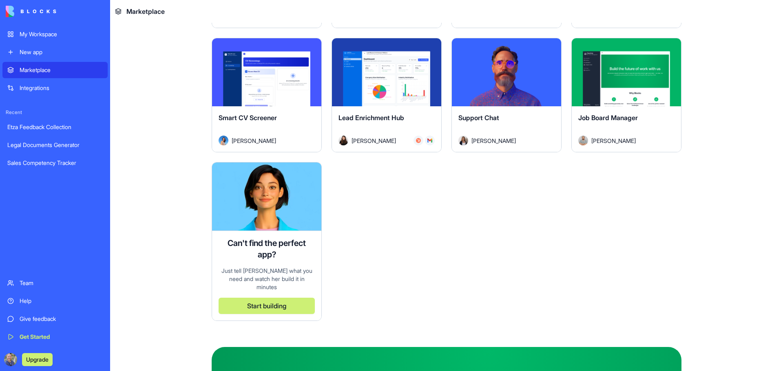 The image size is (783, 371). I want to click on a: Sales Competency Tracker, so click(55, 163).